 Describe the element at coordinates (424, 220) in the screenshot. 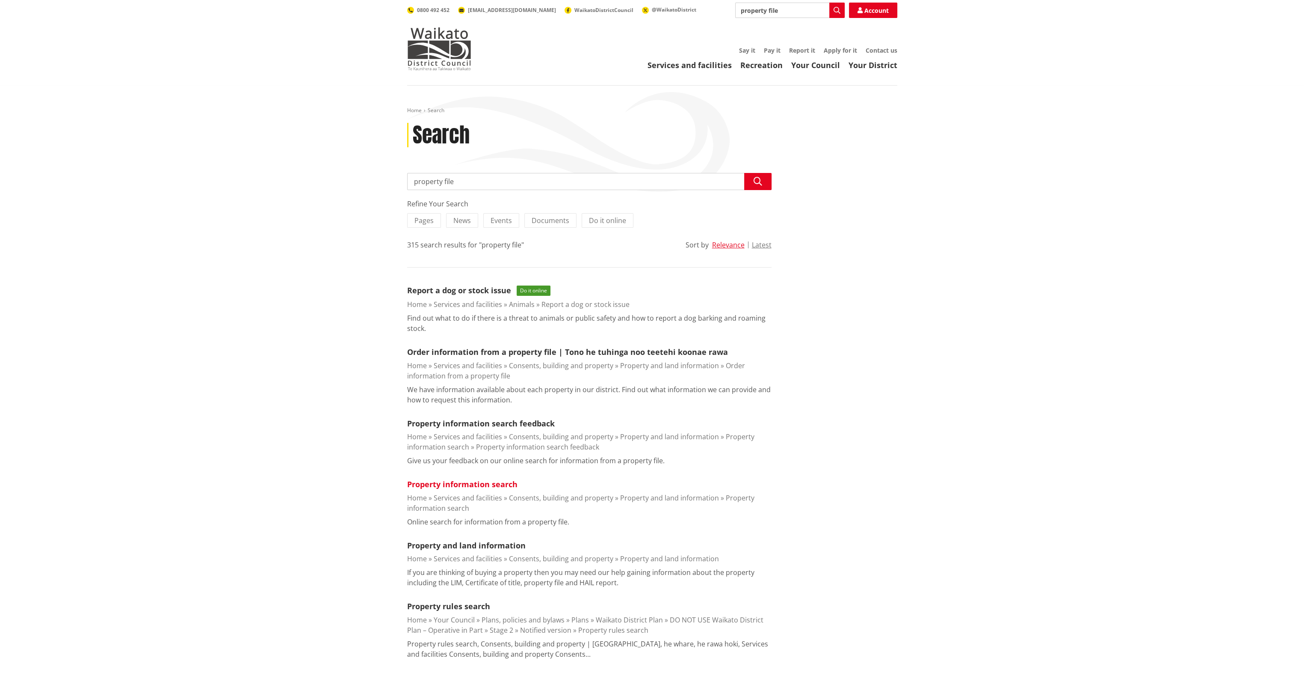

I see `span: Pages` at that location.